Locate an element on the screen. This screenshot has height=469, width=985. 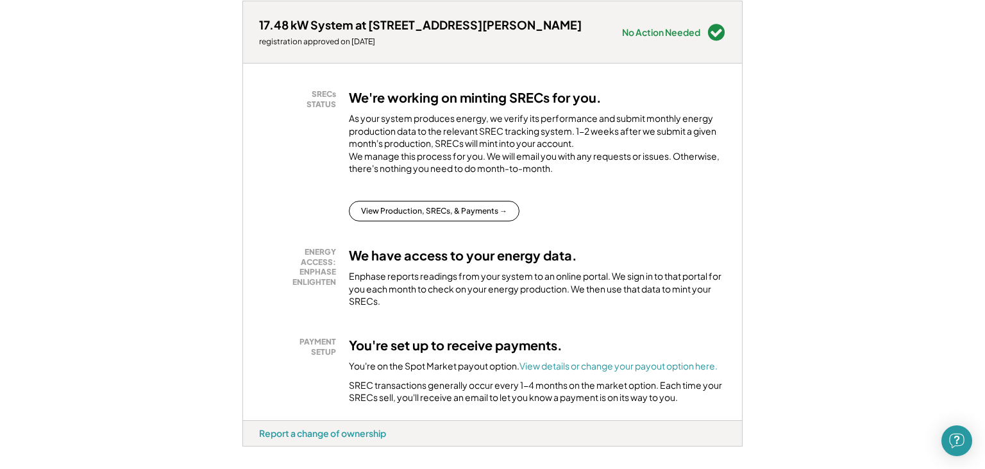
div: PAYMENT SETUP is located at coordinates (301, 346).